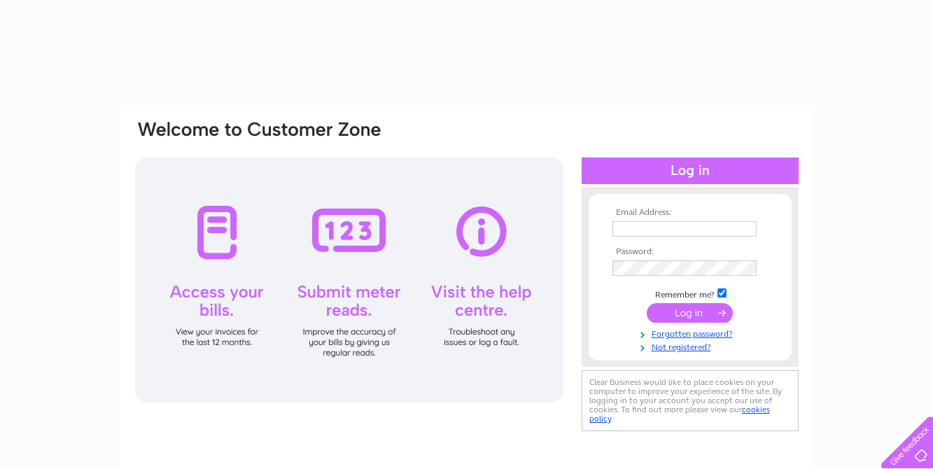  Describe the element at coordinates (690, 400) in the screenshot. I see `div: Clear Business would like to place cookies on your computer to improve your experience of the sit...` at that location.